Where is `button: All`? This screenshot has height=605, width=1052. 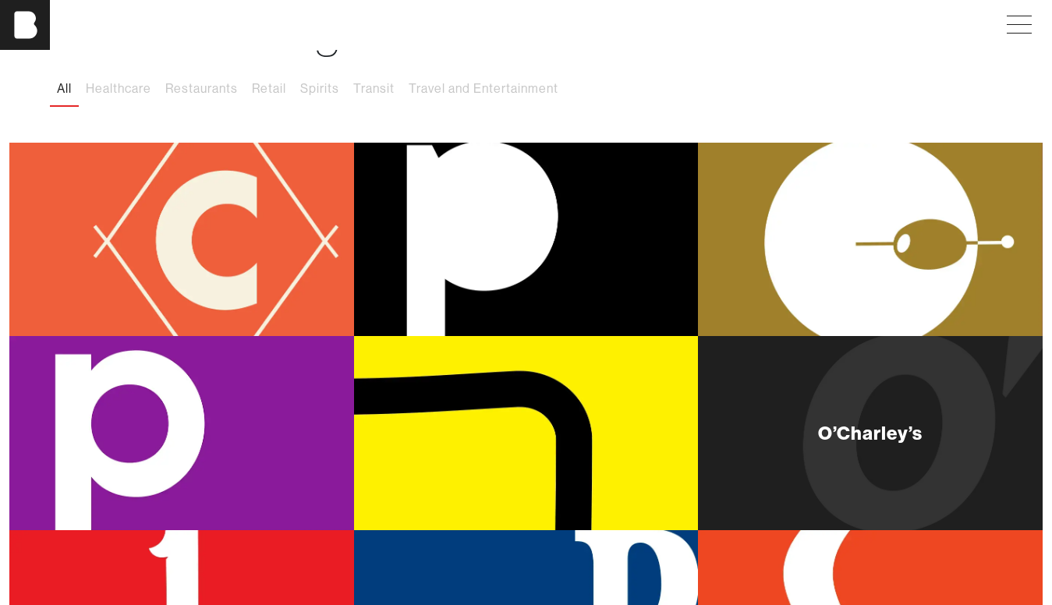 button: All is located at coordinates (64, 89).